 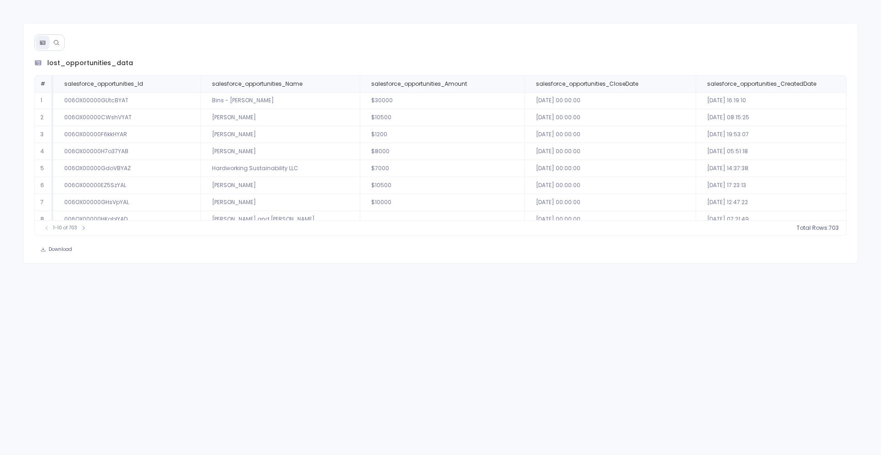 What do you see at coordinates (442, 151) in the screenshot?
I see `td: $8000` at bounding box center [442, 151].